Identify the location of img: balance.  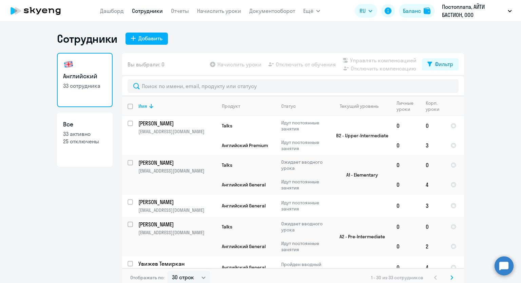
(427, 11).